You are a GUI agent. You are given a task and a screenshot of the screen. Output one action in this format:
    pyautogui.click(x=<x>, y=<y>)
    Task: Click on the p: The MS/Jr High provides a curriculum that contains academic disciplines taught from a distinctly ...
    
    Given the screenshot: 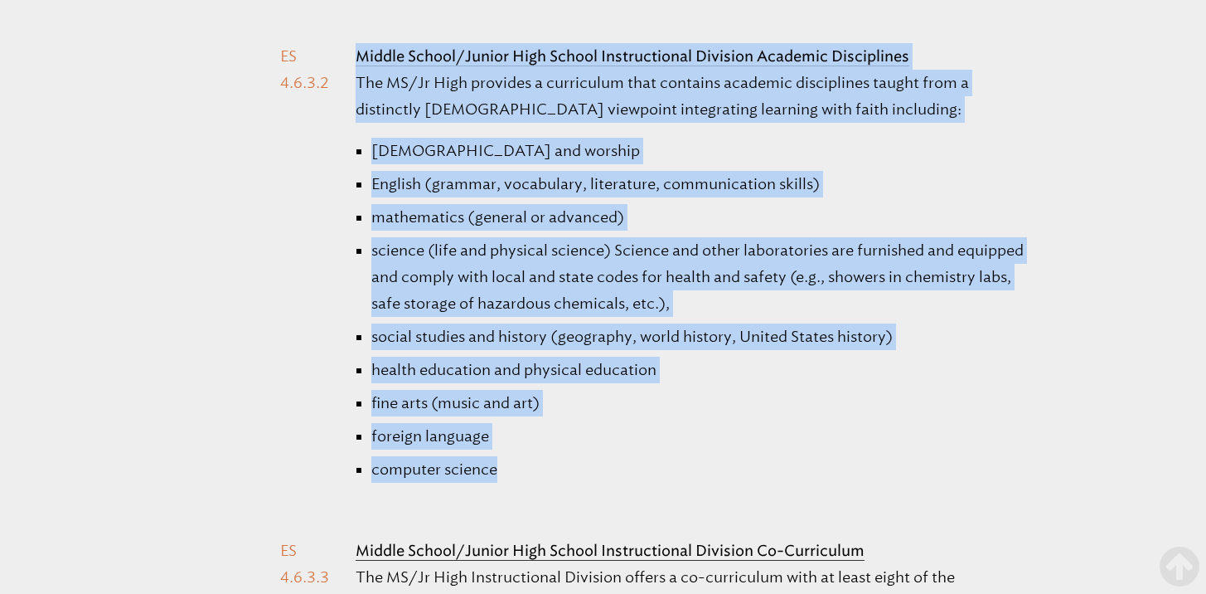 What is the action you would take?
    pyautogui.click(x=678, y=96)
    